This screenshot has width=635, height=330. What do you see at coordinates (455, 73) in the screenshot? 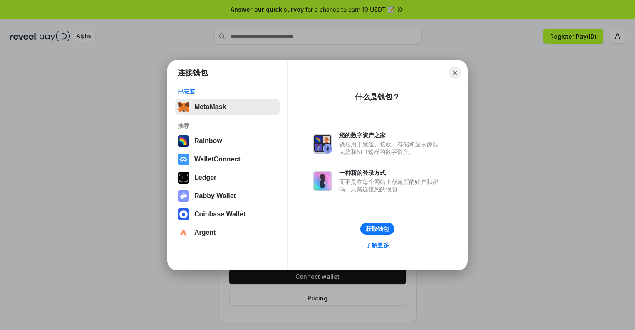
I see `button: Close` at bounding box center [455, 73].